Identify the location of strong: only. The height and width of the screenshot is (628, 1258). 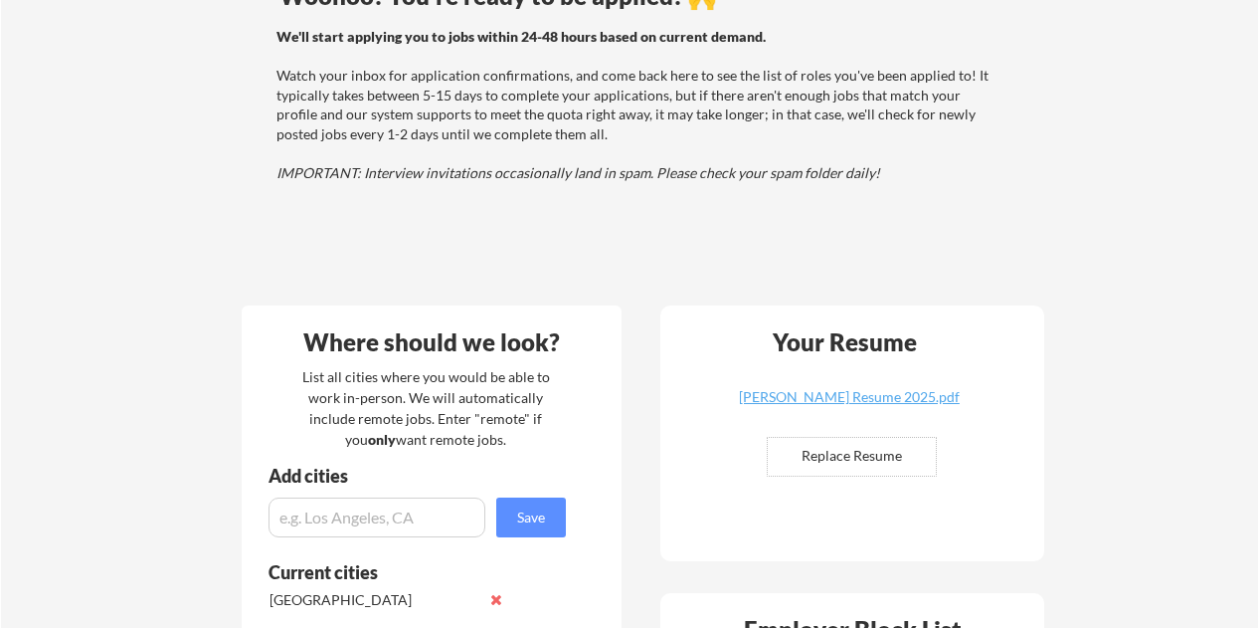
(382, 439).